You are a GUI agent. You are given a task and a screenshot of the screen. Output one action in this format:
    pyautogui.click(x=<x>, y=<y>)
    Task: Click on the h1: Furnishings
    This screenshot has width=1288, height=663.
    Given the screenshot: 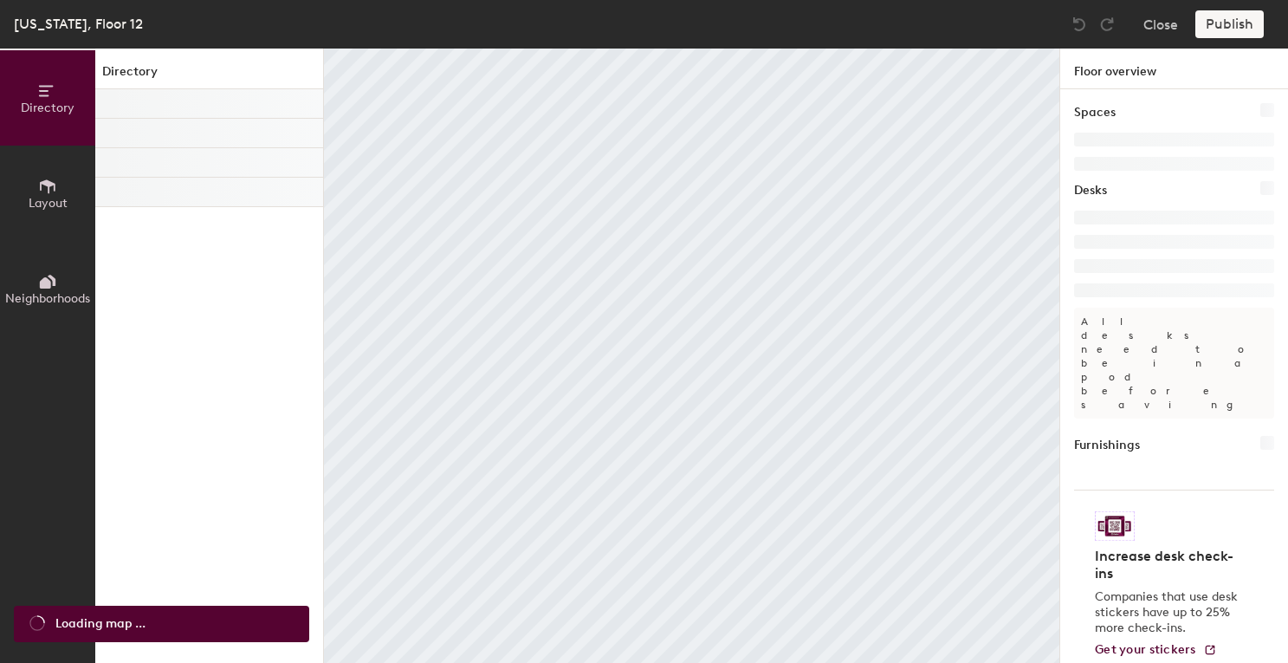 What is the action you would take?
    pyautogui.click(x=1107, y=445)
    